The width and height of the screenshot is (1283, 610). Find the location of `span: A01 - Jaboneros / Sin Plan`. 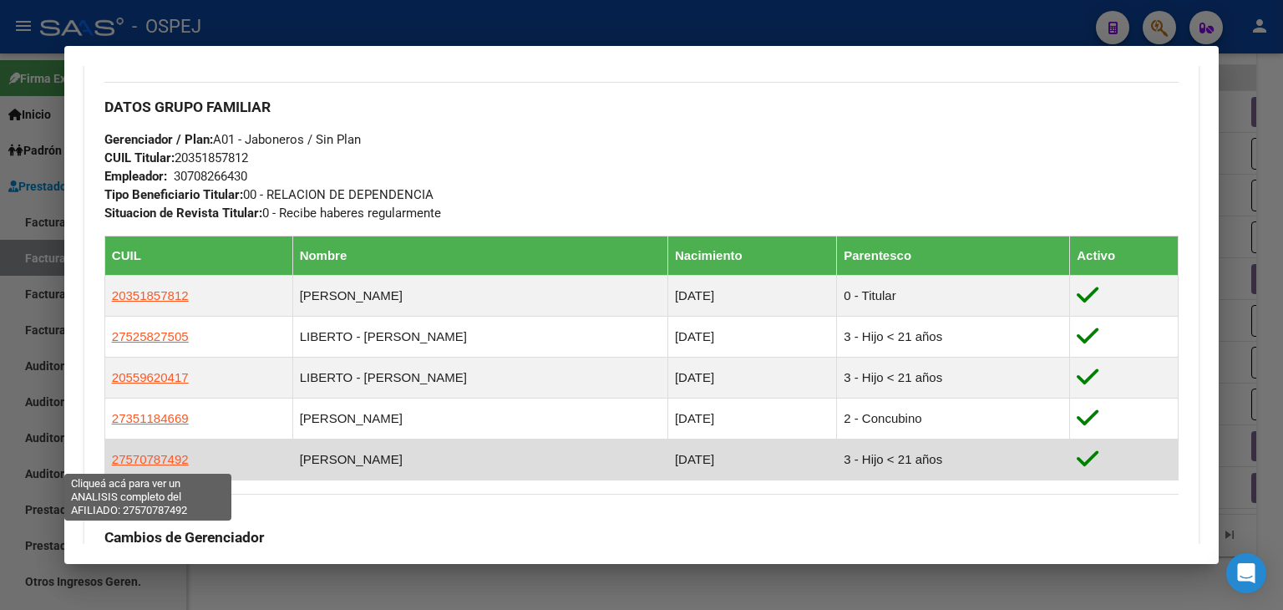

span: A01 - Jaboneros / Sin Plan is located at coordinates (232, 139).